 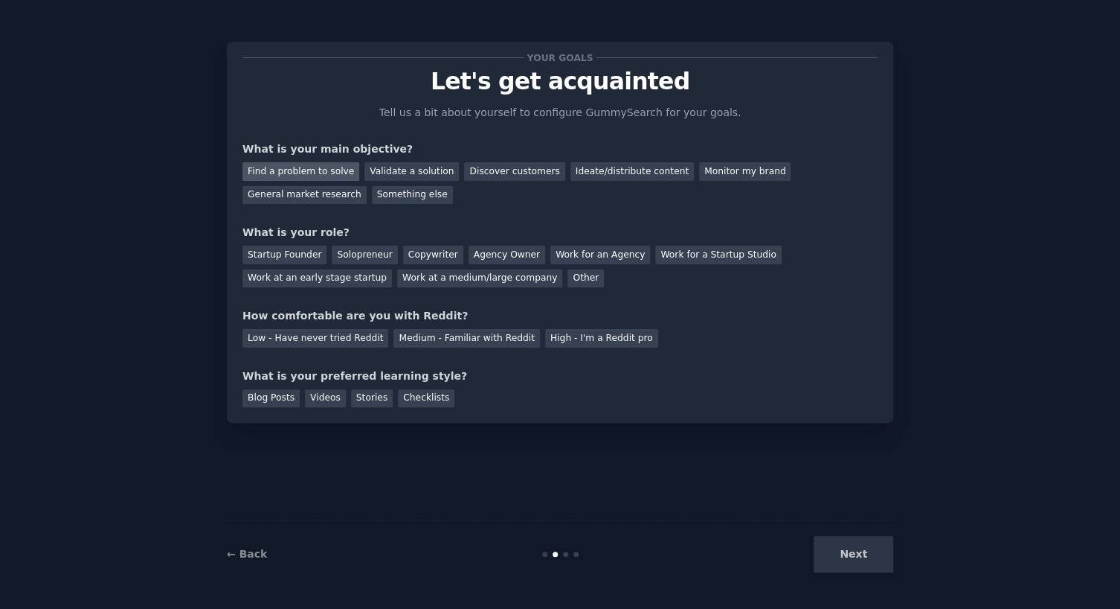 What do you see at coordinates (560, 81) in the screenshot?
I see `p: Let's get acquainted` at bounding box center [560, 81].